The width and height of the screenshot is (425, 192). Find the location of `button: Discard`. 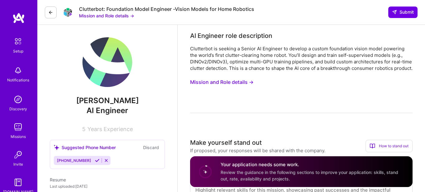

button: Discard is located at coordinates (151, 147).